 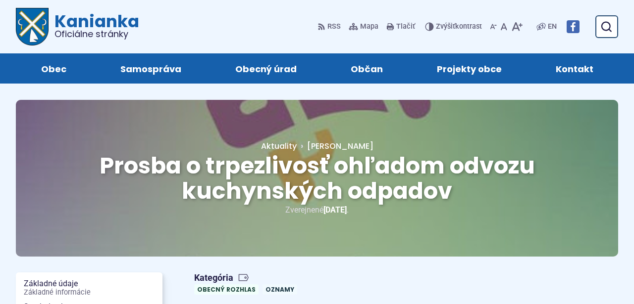 What do you see at coordinates (366, 68) in the screenshot?
I see `a: Občan` at bounding box center [366, 68].